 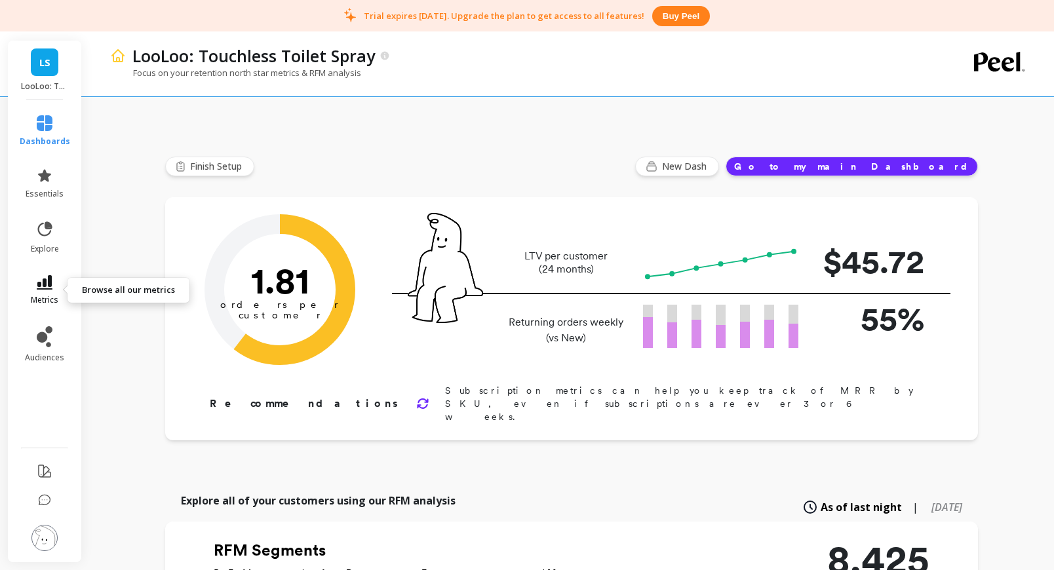 What do you see at coordinates (872, 262) in the screenshot?
I see `p: $45.72` at bounding box center [872, 262].